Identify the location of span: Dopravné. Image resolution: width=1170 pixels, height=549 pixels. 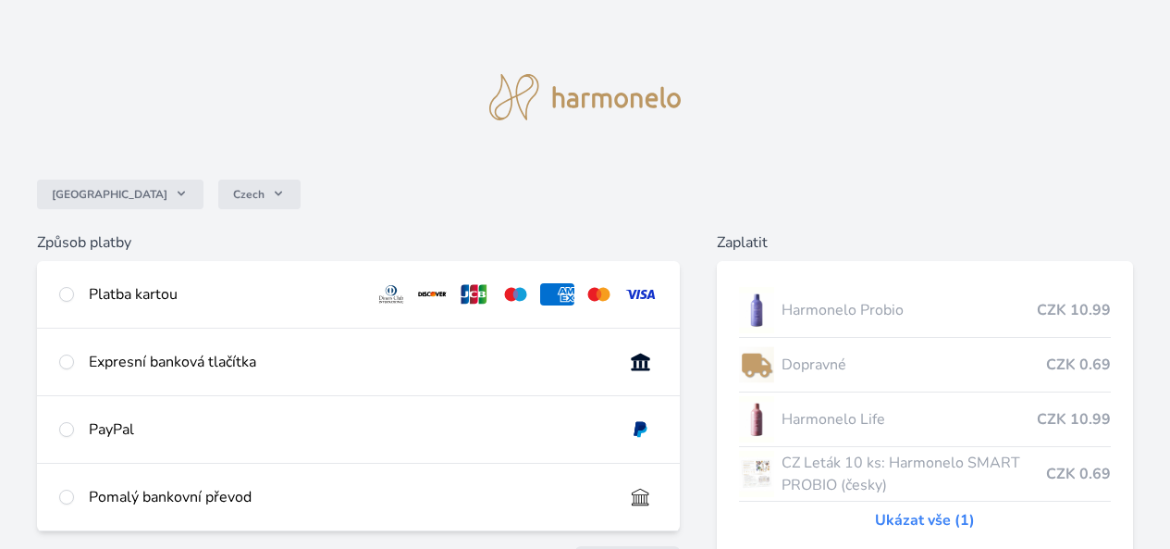
(914, 364).